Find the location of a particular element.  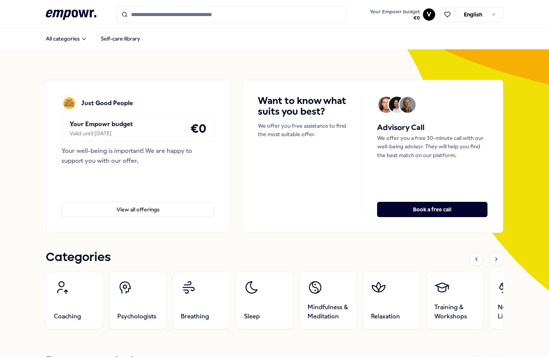

h5: Advisory Call is located at coordinates (432, 128).